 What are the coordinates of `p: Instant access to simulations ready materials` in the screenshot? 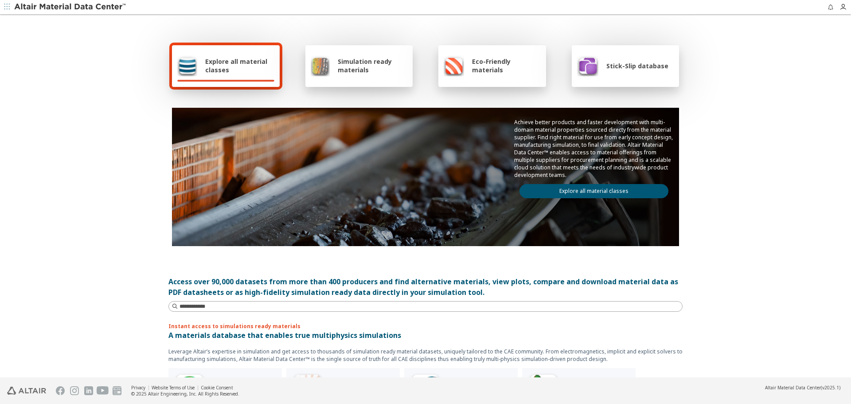 It's located at (425, 326).